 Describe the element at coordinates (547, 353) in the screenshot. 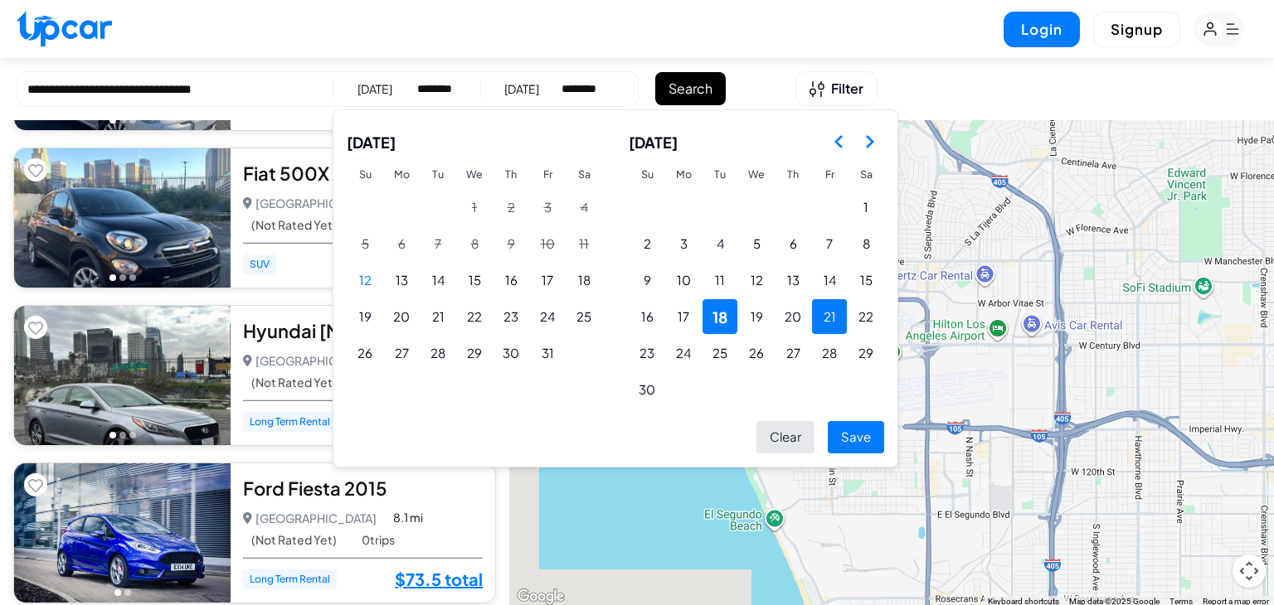

I see `button: Friday, October 31st, 2025` at that location.